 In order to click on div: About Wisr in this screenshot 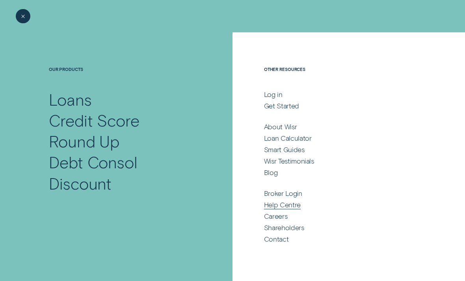, I will do `click(280, 127)`.